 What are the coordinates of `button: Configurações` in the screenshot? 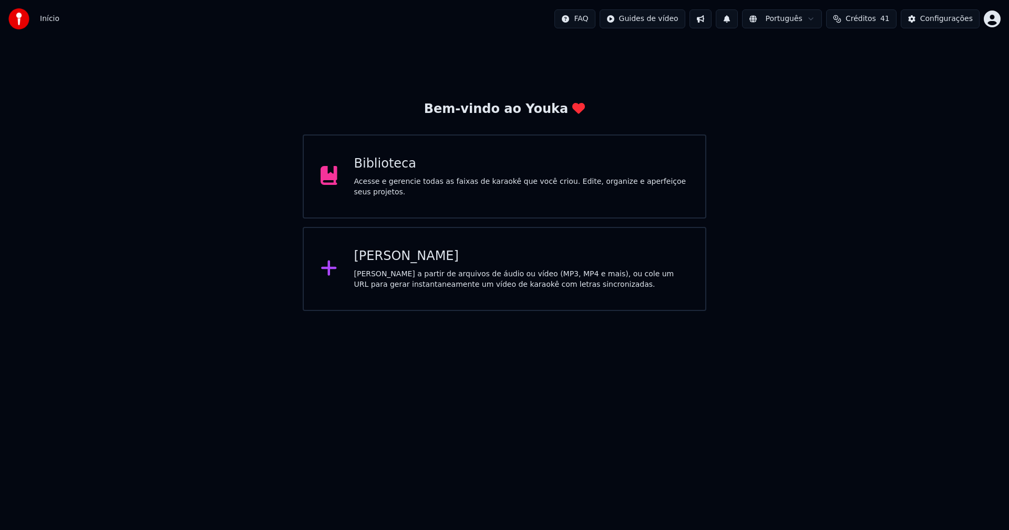 It's located at (940, 19).